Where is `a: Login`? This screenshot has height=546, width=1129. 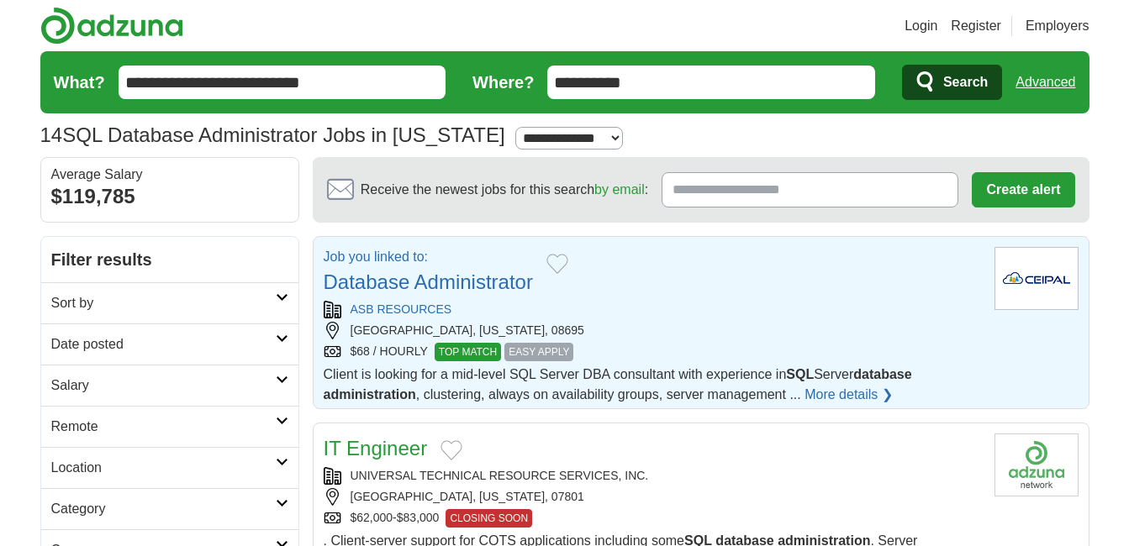 a: Login is located at coordinates (920, 26).